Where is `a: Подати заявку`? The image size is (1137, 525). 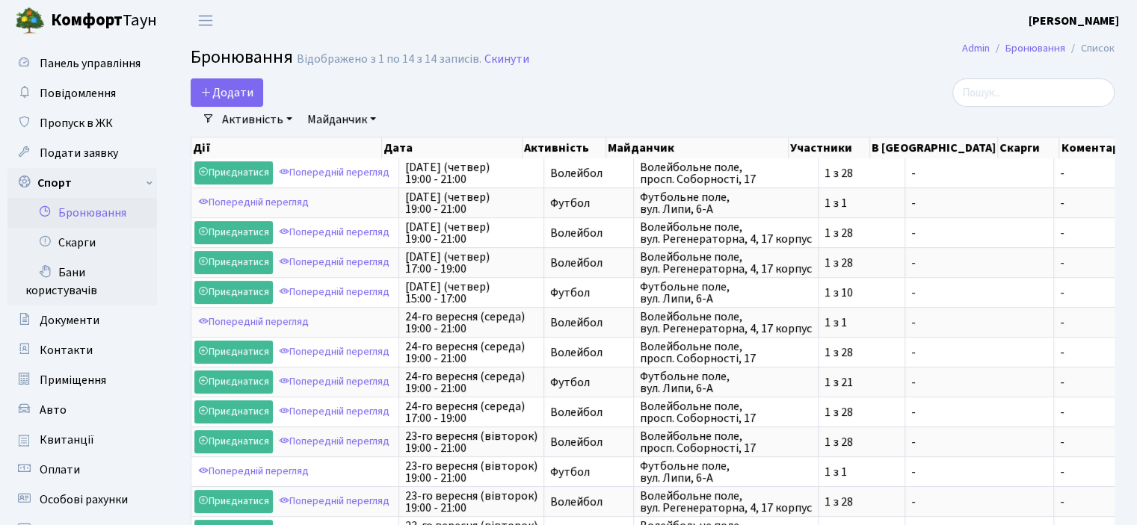 a: Подати заявку is located at coordinates (82, 153).